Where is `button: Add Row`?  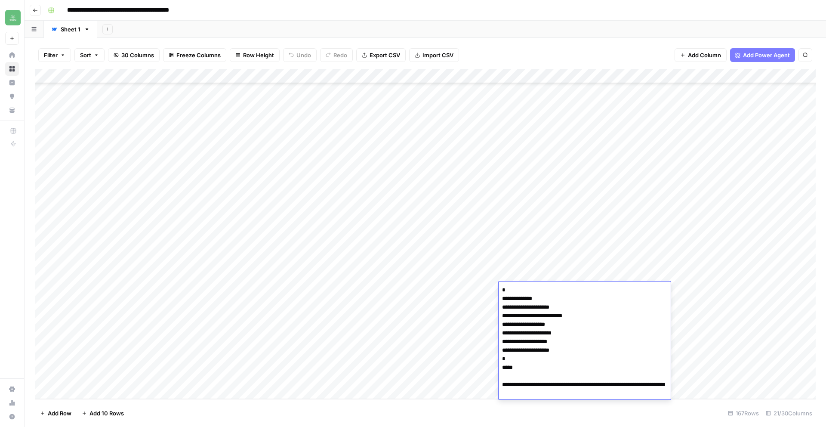
button: Add Row is located at coordinates (56, 413).